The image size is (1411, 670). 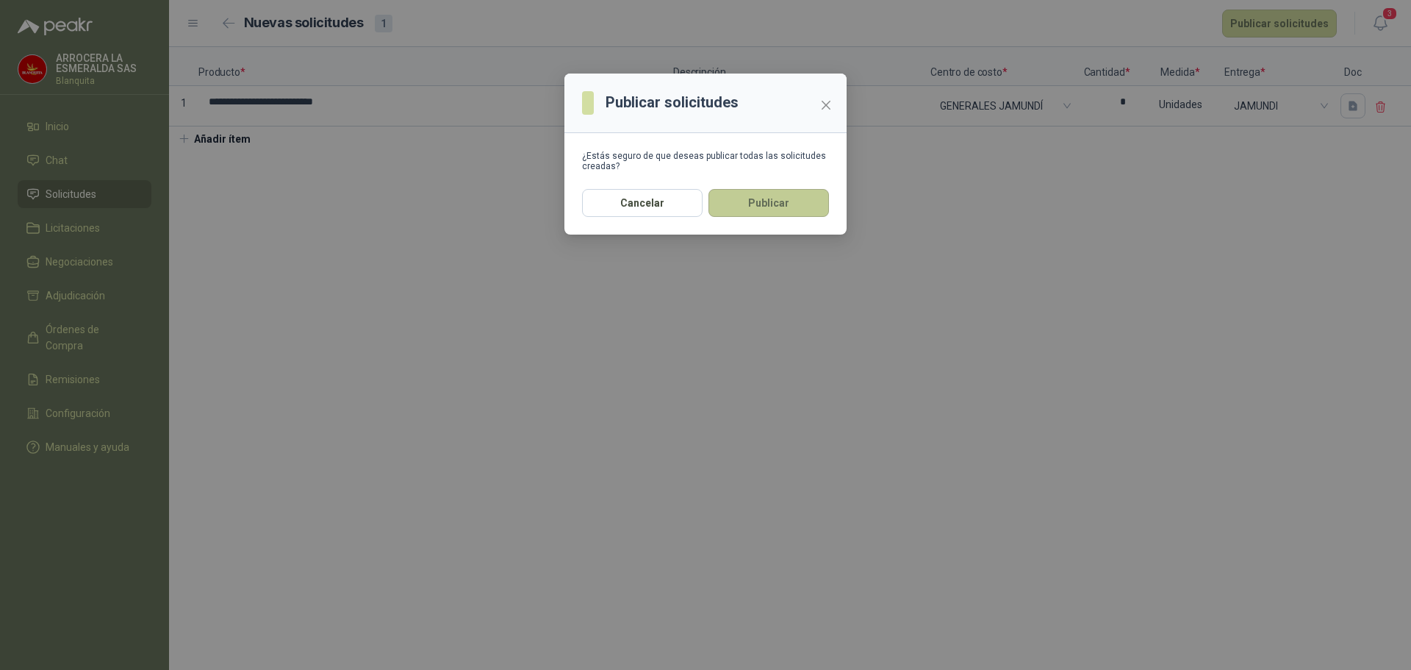 What do you see at coordinates (672, 102) in the screenshot?
I see `h3: Publicar solicitudes` at bounding box center [672, 102].